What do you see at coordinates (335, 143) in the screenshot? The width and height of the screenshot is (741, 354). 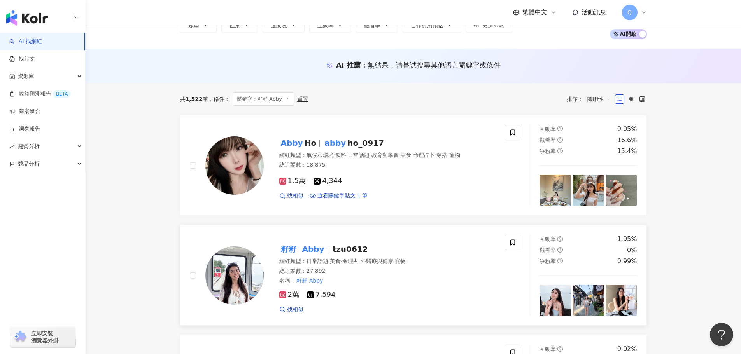 I see `mark: abby` at bounding box center [335, 143].